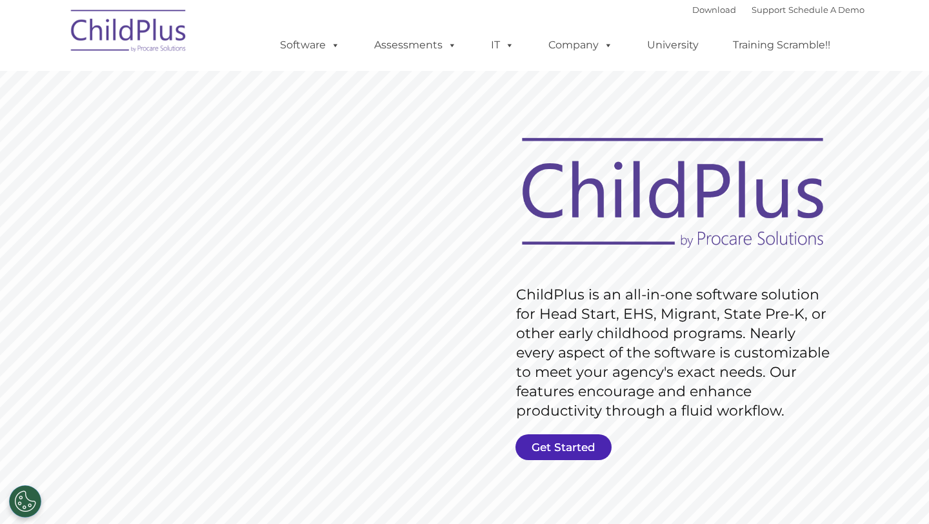 This screenshot has height=524, width=929. Describe the element at coordinates (676, 353) in the screenshot. I see `rs-layer: ChildPlus is an all-in-one software solution for Head Start, EHS, Migrant, State Pre-K, or other ...` at that location.